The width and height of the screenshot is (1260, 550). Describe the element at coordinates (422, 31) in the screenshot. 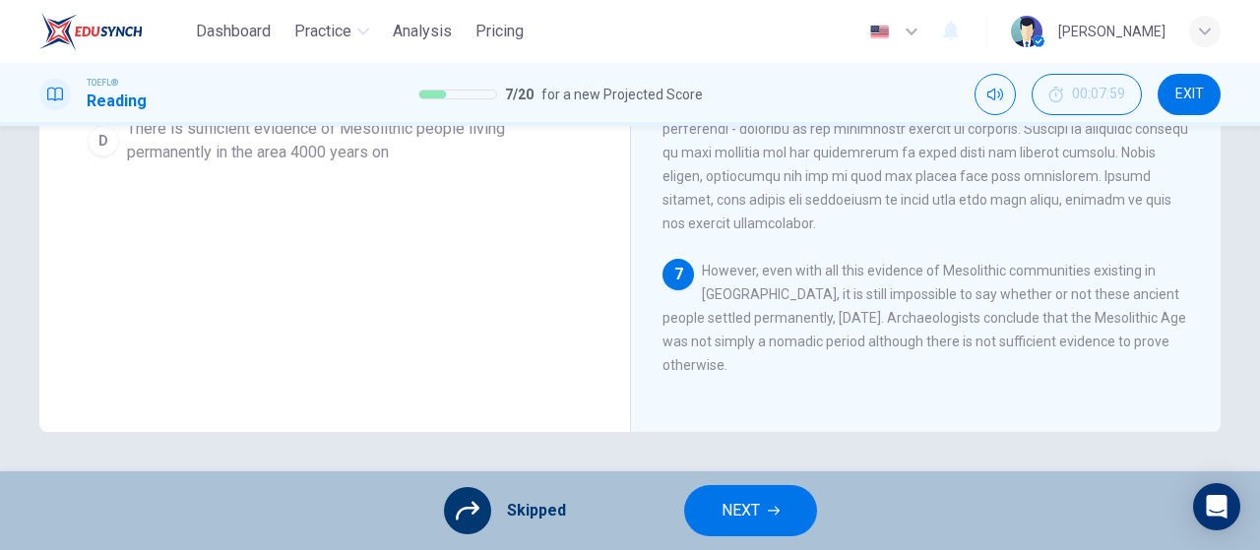

I see `a: Analysis` at that location.